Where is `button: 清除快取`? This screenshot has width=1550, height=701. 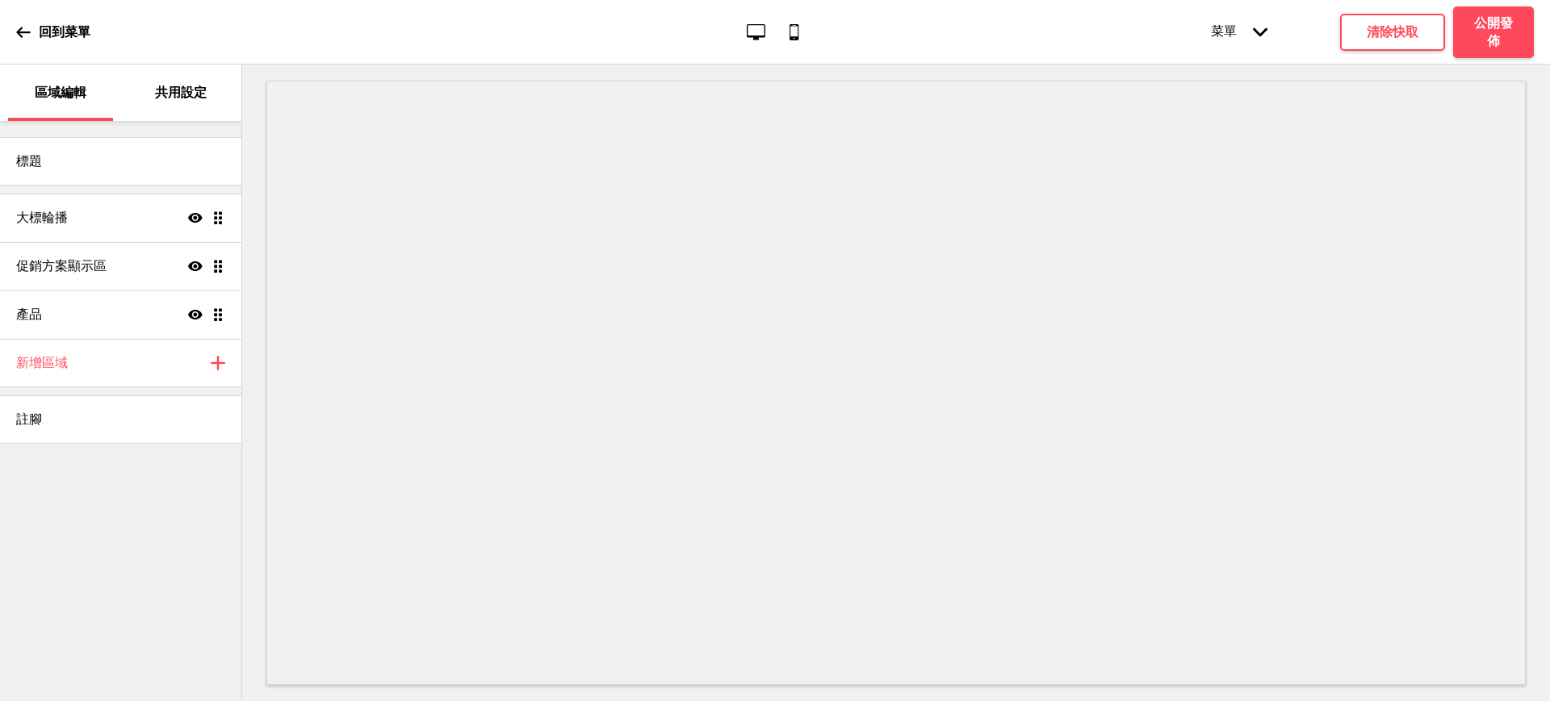
button: 清除快取 is located at coordinates (1392, 32).